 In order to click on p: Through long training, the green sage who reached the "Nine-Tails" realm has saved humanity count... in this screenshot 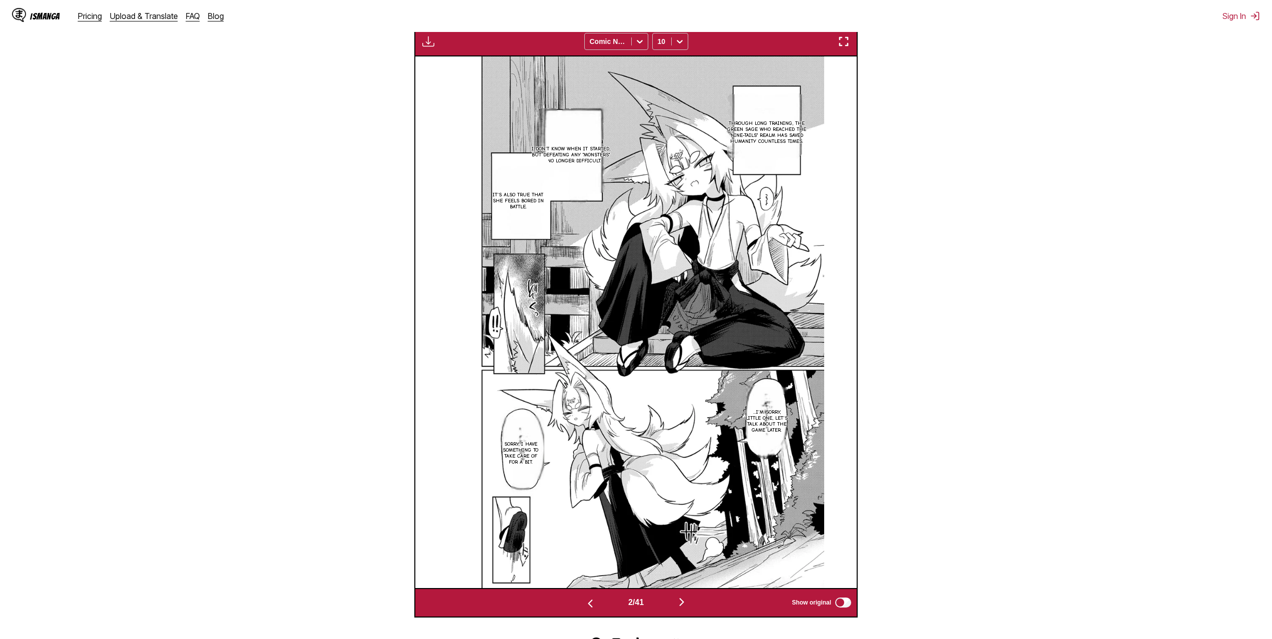, I will do `click(767, 132)`.